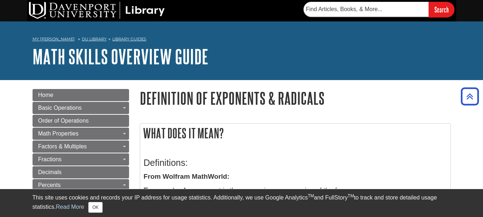  I want to click on form: Searches DU Library's articles, books, and more, so click(379, 9).